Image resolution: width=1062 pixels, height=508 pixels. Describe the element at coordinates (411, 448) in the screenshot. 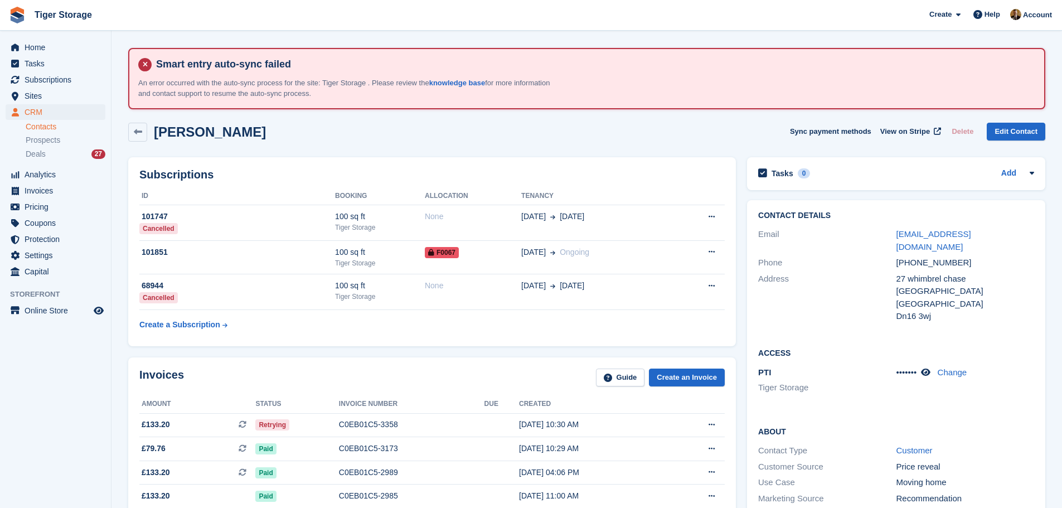

I see `div: C0EB01C5-3173` at that location.